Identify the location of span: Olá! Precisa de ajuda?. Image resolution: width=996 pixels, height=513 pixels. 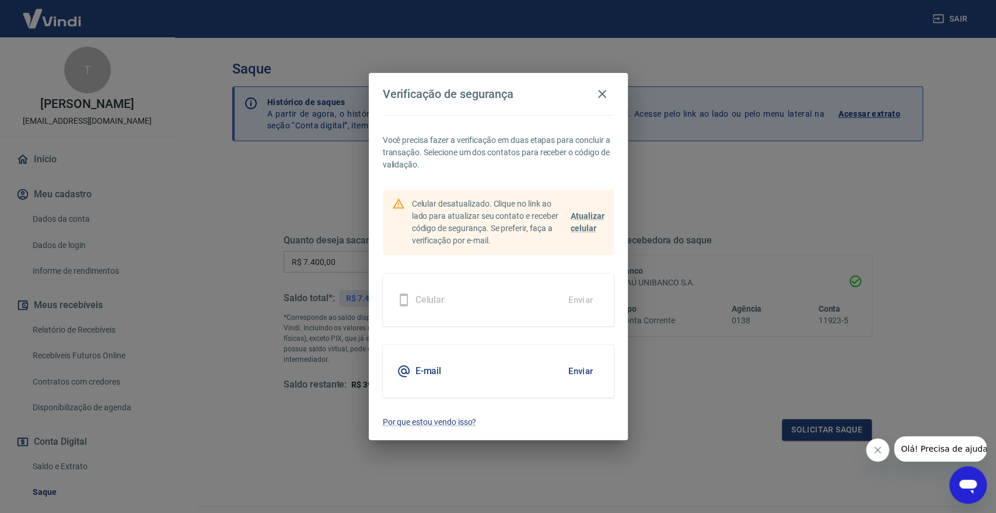
(53, 13).